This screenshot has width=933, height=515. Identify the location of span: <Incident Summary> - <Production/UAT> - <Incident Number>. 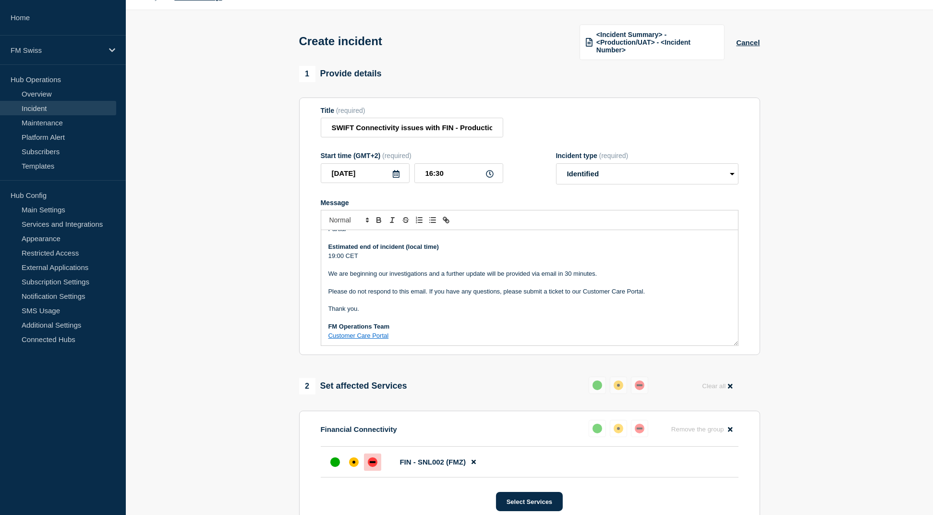
(658, 42).